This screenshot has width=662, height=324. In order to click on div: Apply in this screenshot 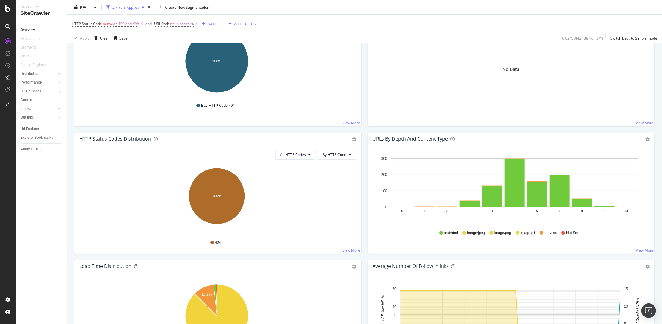, I will do `click(84, 38)`.